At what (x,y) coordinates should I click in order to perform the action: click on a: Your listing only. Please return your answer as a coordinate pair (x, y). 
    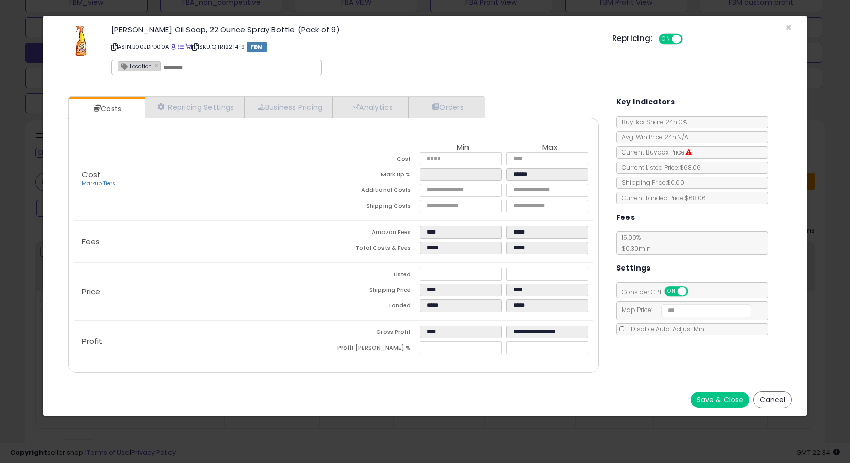
    Looking at the image, I should click on (188, 47).